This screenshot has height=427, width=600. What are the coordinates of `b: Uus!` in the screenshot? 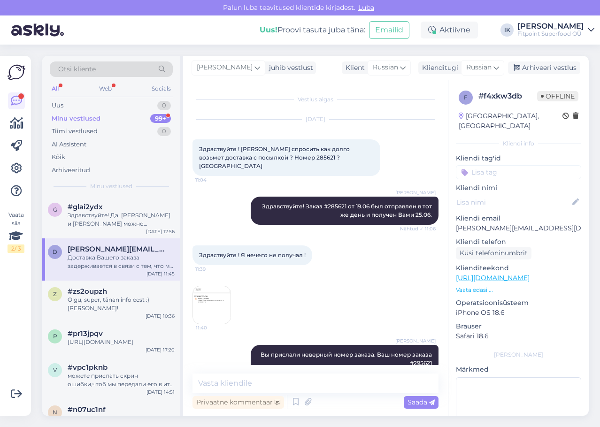 It's located at (269, 30).